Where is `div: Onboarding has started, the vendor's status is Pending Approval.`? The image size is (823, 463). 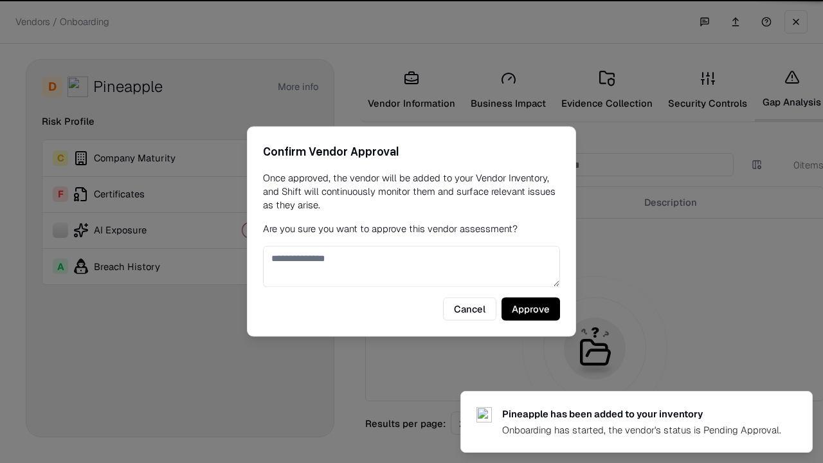
div: Onboarding has started, the vendor's status is Pending Approval. is located at coordinates (642, 430).